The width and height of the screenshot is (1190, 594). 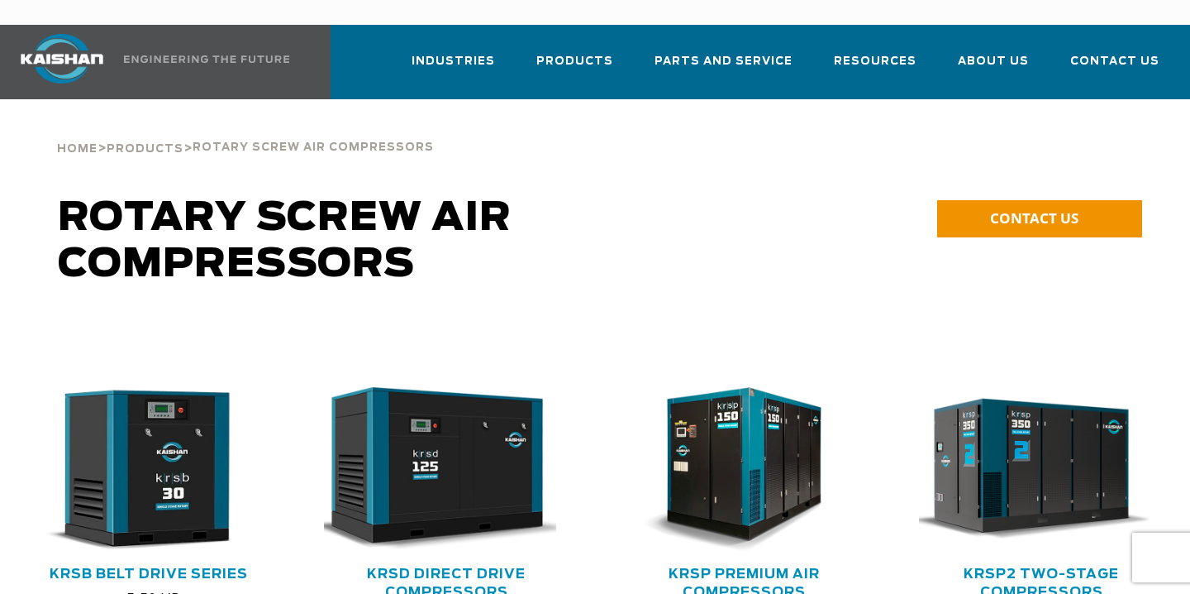 What do you see at coordinates (446, 470) in the screenshot?
I see `div: krsd125` at bounding box center [446, 470].